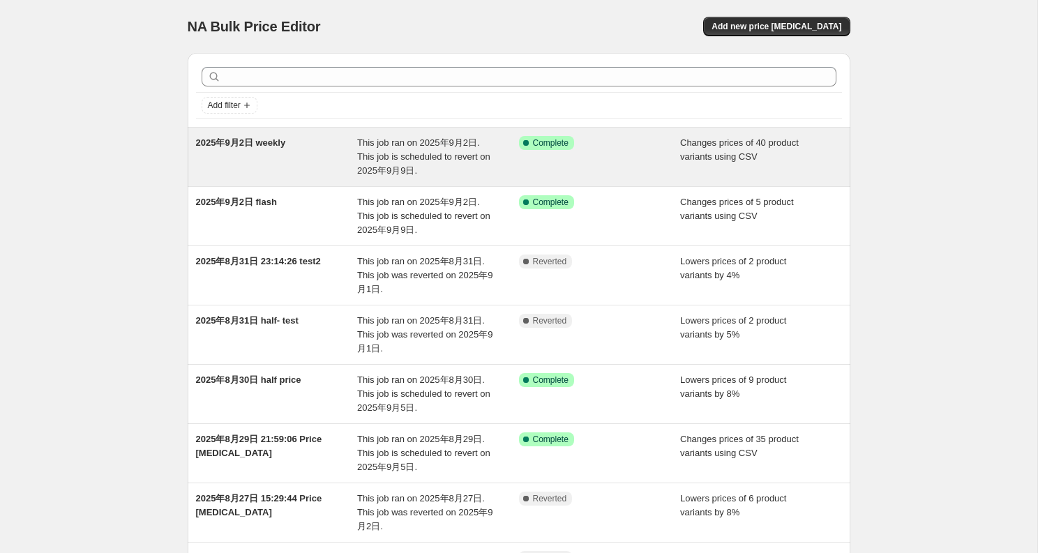  Describe the element at coordinates (230, 105) in the screenshot. I see `button: Add filter` at that location.